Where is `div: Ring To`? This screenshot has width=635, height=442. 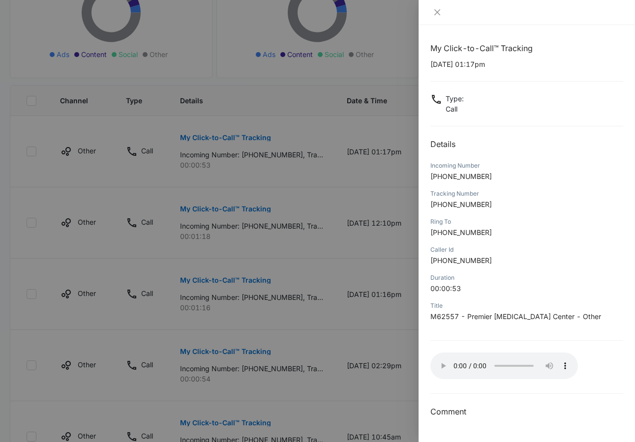
div: Ring To is located at coordinates (527, 222).